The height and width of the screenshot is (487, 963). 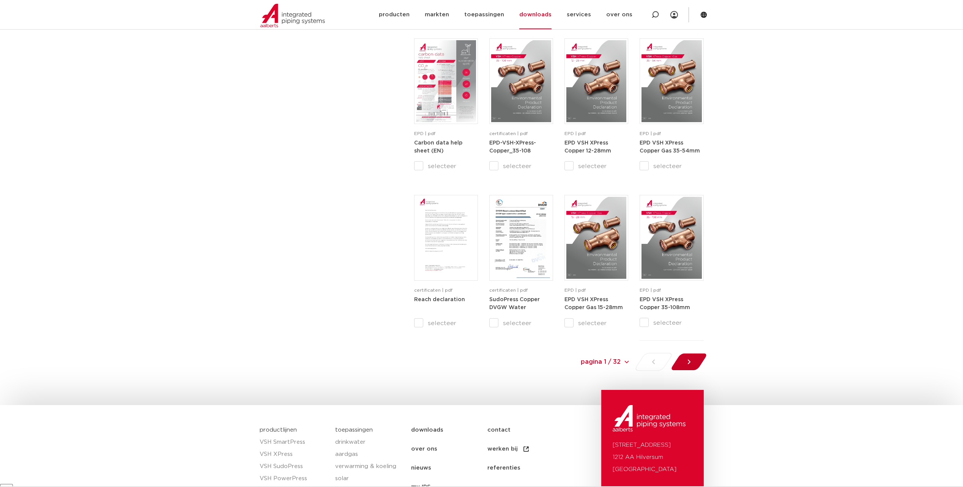 What do you see at coordinates (446, 238) in the screenshot?
I see `img: Reach-declaration-1-pdf.jpg` at bounding box center [446, 238].